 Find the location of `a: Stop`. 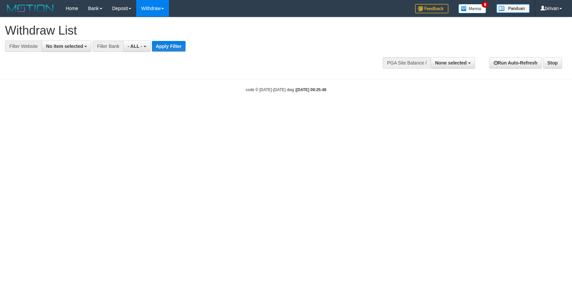

a: Stop is located at coordinates (552, 63).